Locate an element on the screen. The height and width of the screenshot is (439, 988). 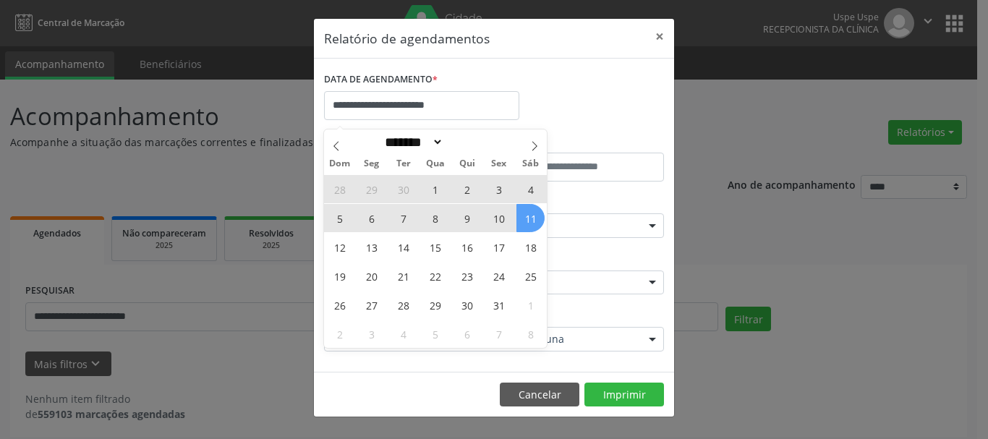
span: Outubro 12, 2025 is located at coordinates (339, 247).